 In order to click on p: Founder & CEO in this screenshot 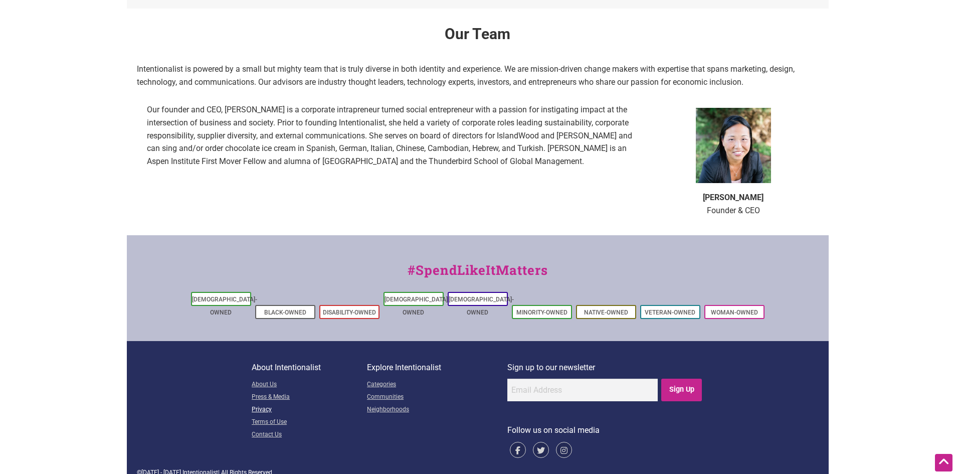, I will do `click(734, 204)`.